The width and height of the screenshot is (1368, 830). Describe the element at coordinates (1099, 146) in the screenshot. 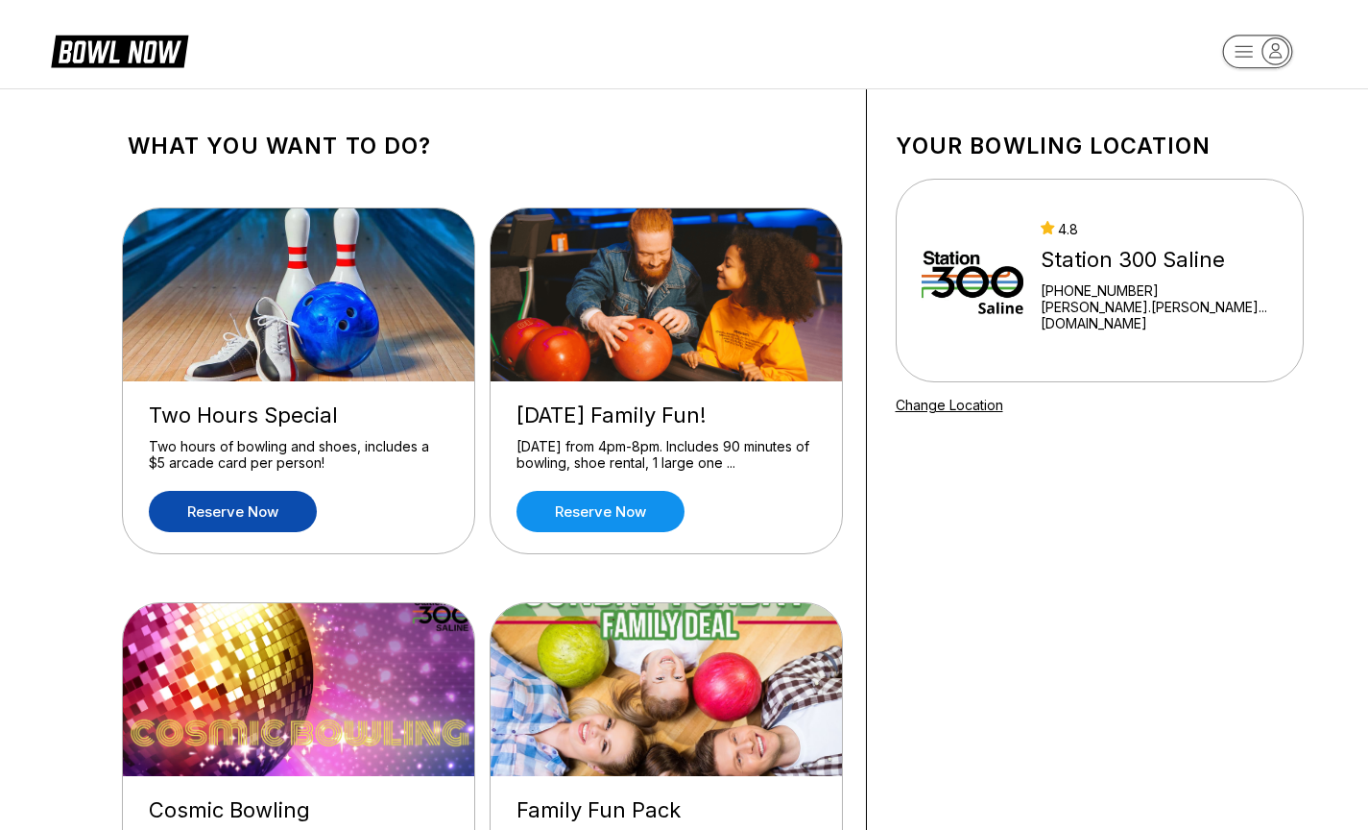

I see `h1: Your bowling location` at that location.